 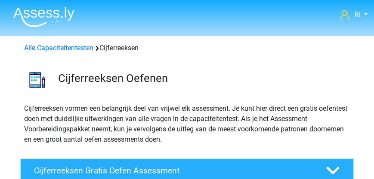 I want to click on a: Alle Capaciteitentesten, so click(x=58, y=48).